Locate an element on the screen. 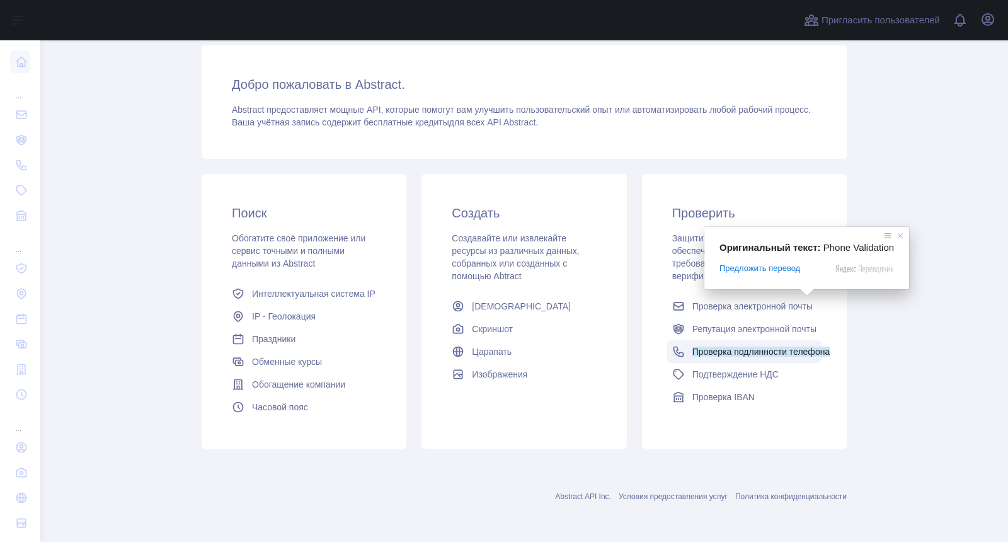  ya-tr-span: Скриншот is located at coordinates (492, 329).